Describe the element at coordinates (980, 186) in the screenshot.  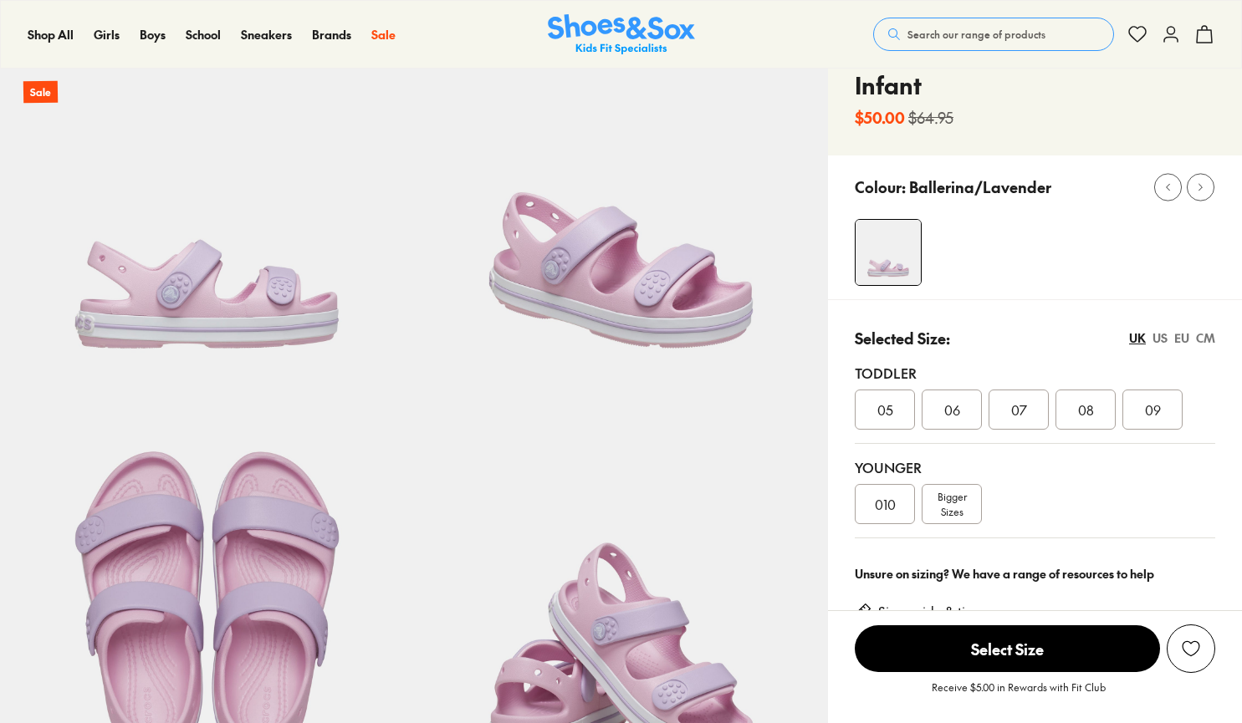
I see `p: Ballerina/Lavender` at that location.